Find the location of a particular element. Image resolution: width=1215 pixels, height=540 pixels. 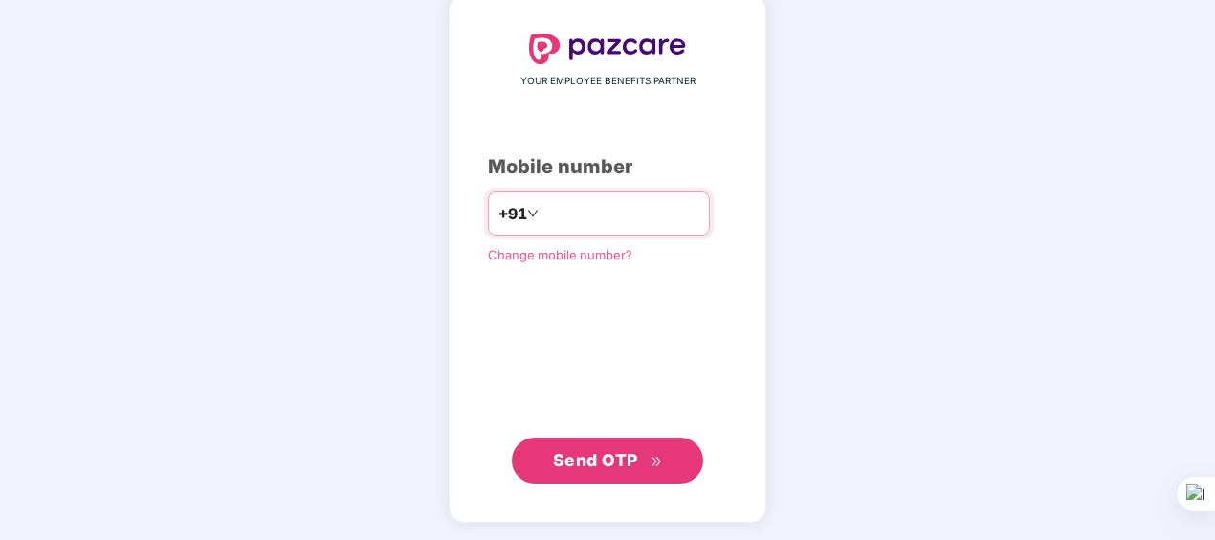

span: down is located at coordinates (533, 213).